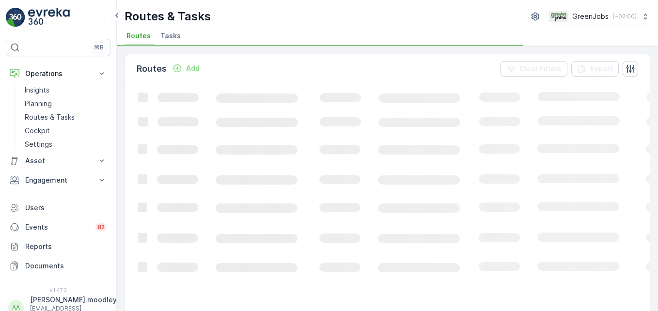 The width and height of the screenshot is (658, 311). I want to click on p: Documents, so click(66, 266).